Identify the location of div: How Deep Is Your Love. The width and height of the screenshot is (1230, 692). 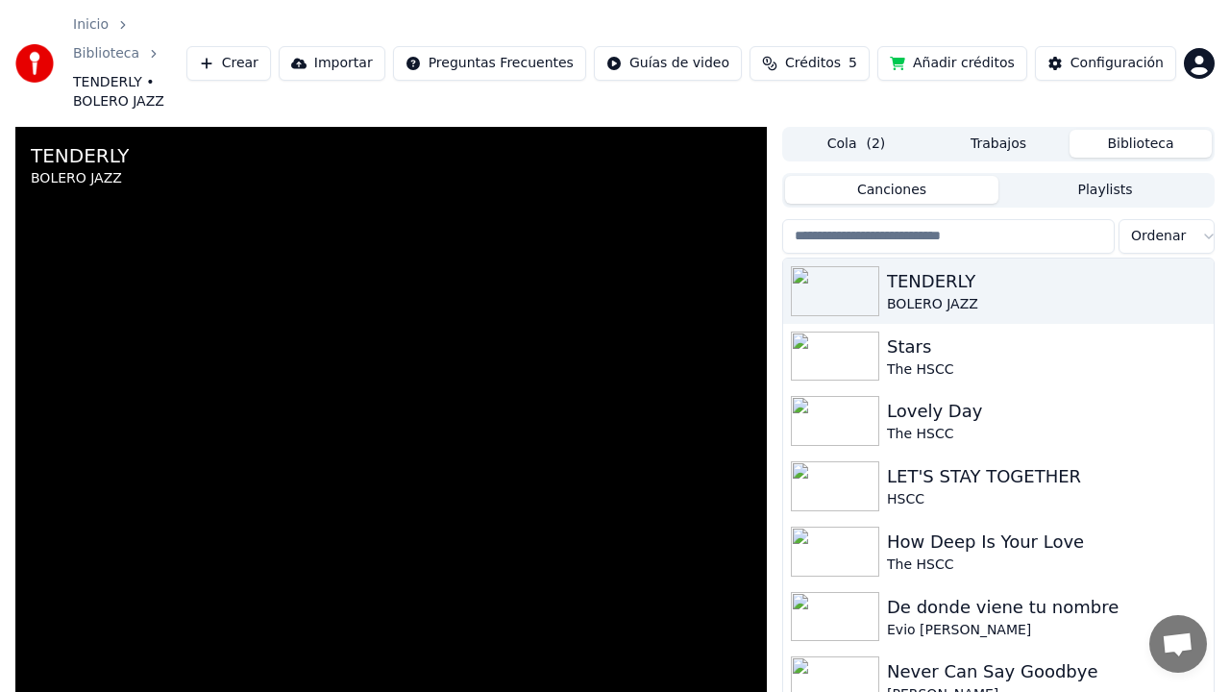
(1047, 542).